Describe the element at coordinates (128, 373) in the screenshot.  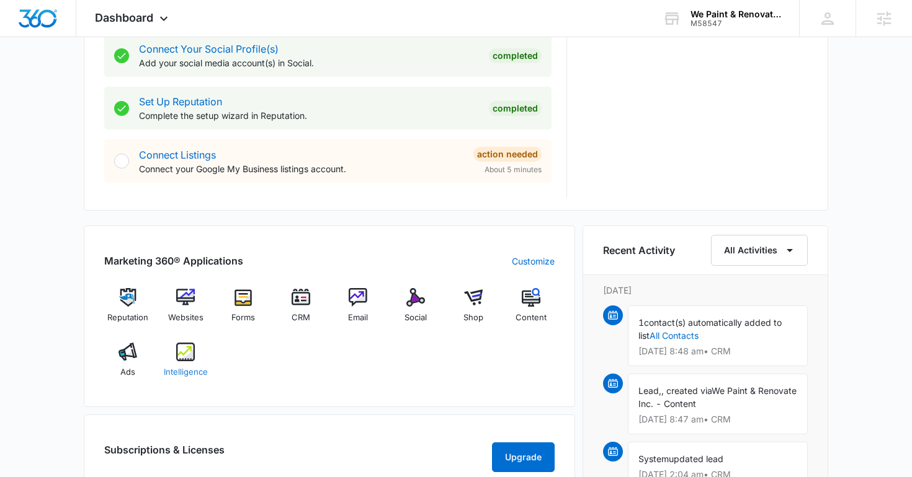
I see `span: Ads` at that location.